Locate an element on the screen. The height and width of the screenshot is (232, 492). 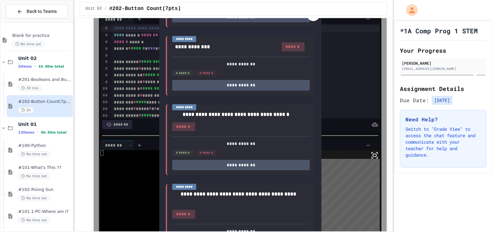
span: 1h is located at coordinates (26, 110).